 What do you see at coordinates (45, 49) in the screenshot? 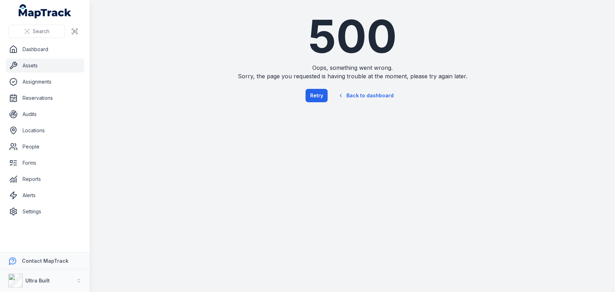
I see `a: Dashboard` at bounding box center [45, 49].